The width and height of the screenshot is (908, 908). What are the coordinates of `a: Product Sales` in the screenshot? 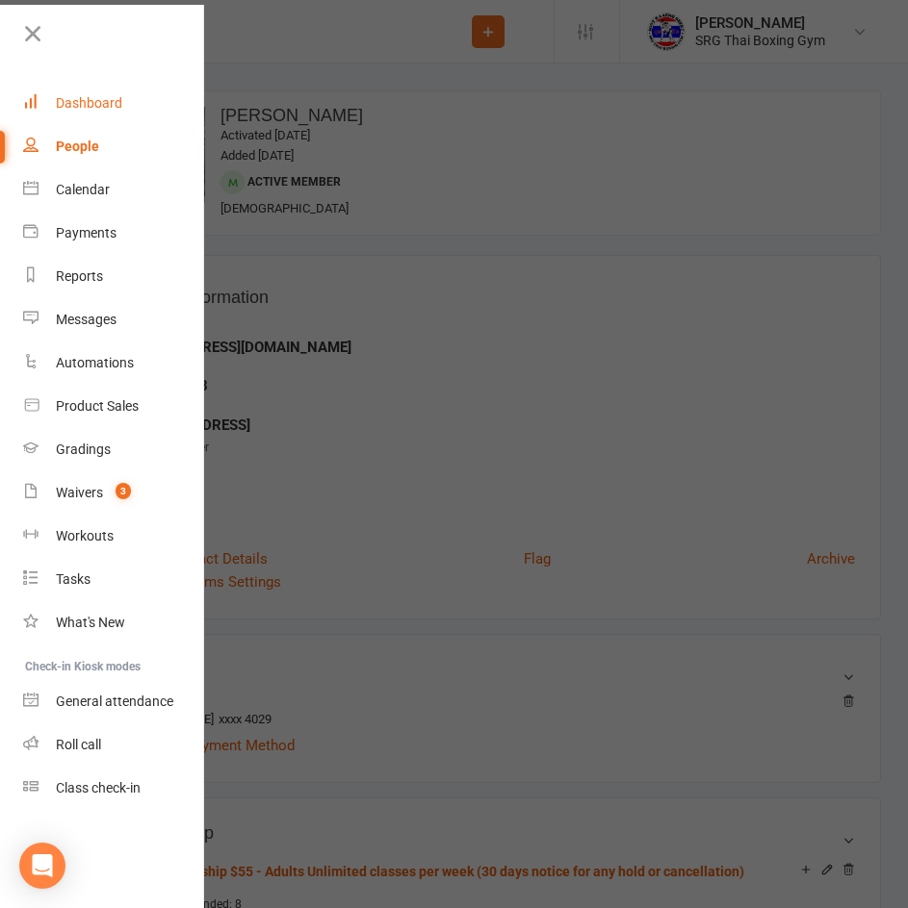 It's located at (114, 406).